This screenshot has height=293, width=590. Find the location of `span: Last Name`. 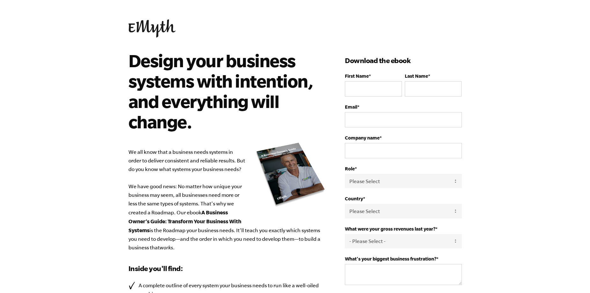

span: Last Name is located at coordinates (417, 76).